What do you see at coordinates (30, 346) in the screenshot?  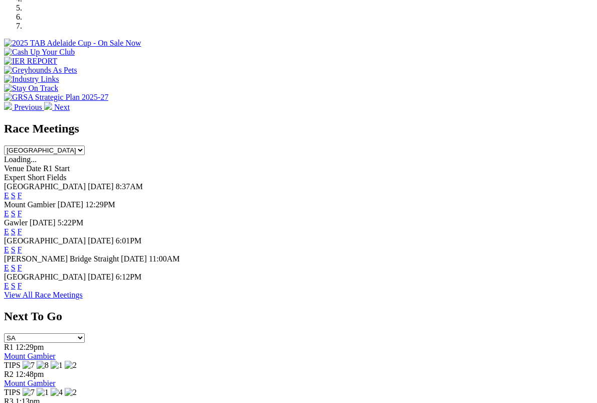 I see `span: 12:29pm` at bounding box center [30, 346].